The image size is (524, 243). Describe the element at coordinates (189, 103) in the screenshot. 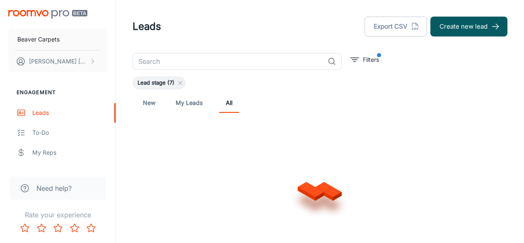

I see `a: My Leads` at that location.